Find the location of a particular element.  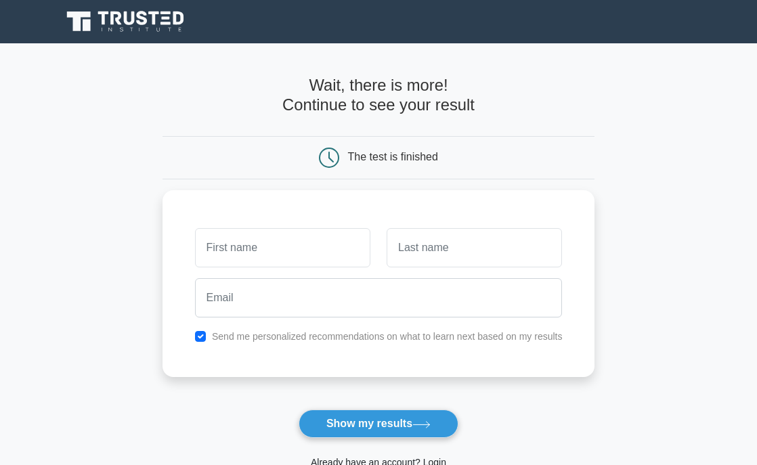

input: Last name is located at coordinates (474, 248).